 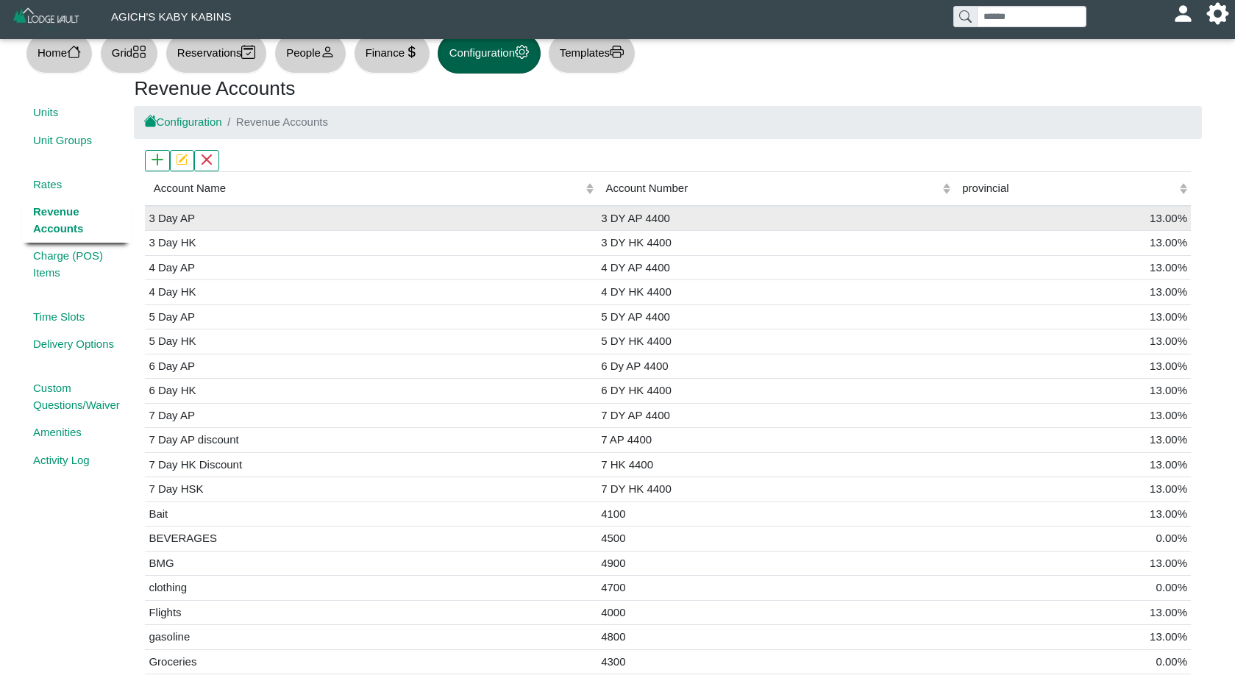 What do you see at coordinates (216, 53) in the screenshot?
I see `button: Reservationscalendar2 check` at bounding box center [216, 53].